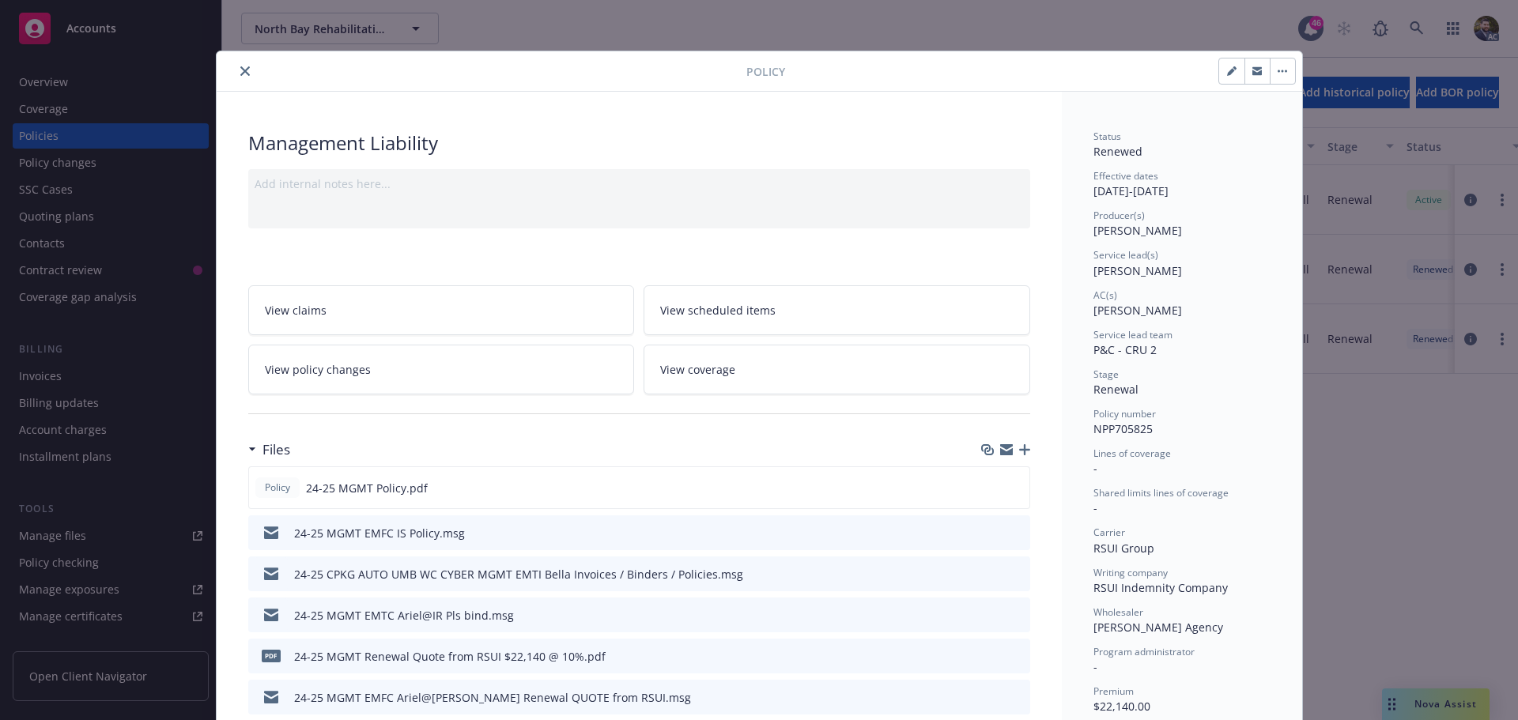  What do you see at coordinates (441, 369) in the screenshot?
I see `a: View policy changes` at bounding box center [441, 369].